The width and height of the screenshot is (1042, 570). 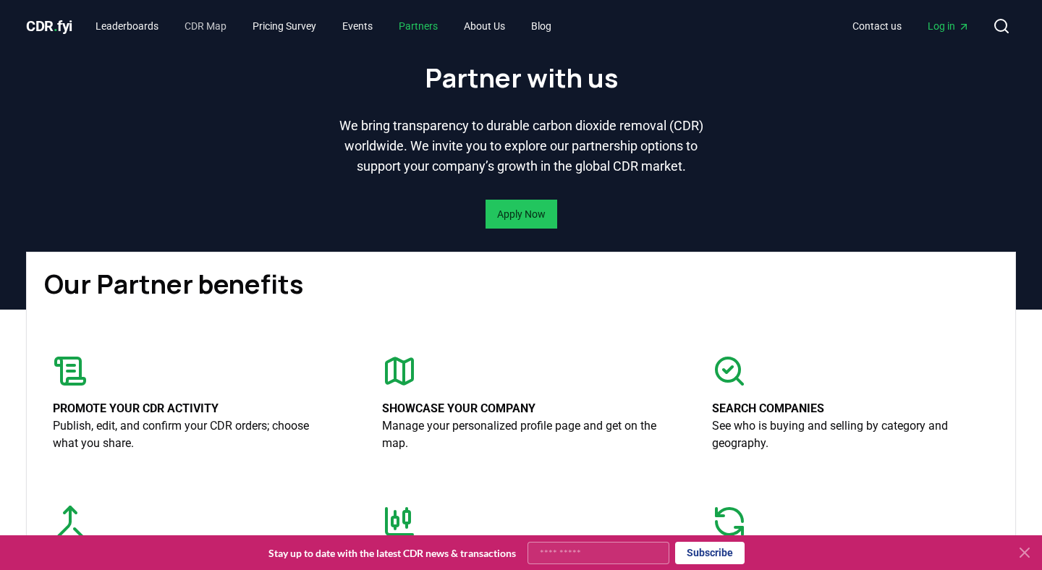 I want to click on a: CDR.fyi, so click(x=49, y=26).